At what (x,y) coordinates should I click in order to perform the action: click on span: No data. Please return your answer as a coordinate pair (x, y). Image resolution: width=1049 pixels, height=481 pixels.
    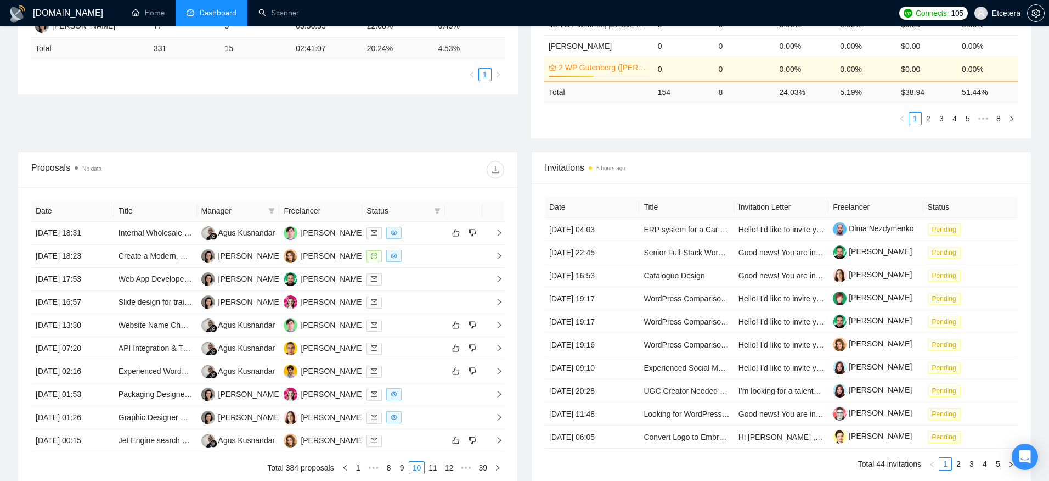
    Looking at the image, I should click on (92, 168).